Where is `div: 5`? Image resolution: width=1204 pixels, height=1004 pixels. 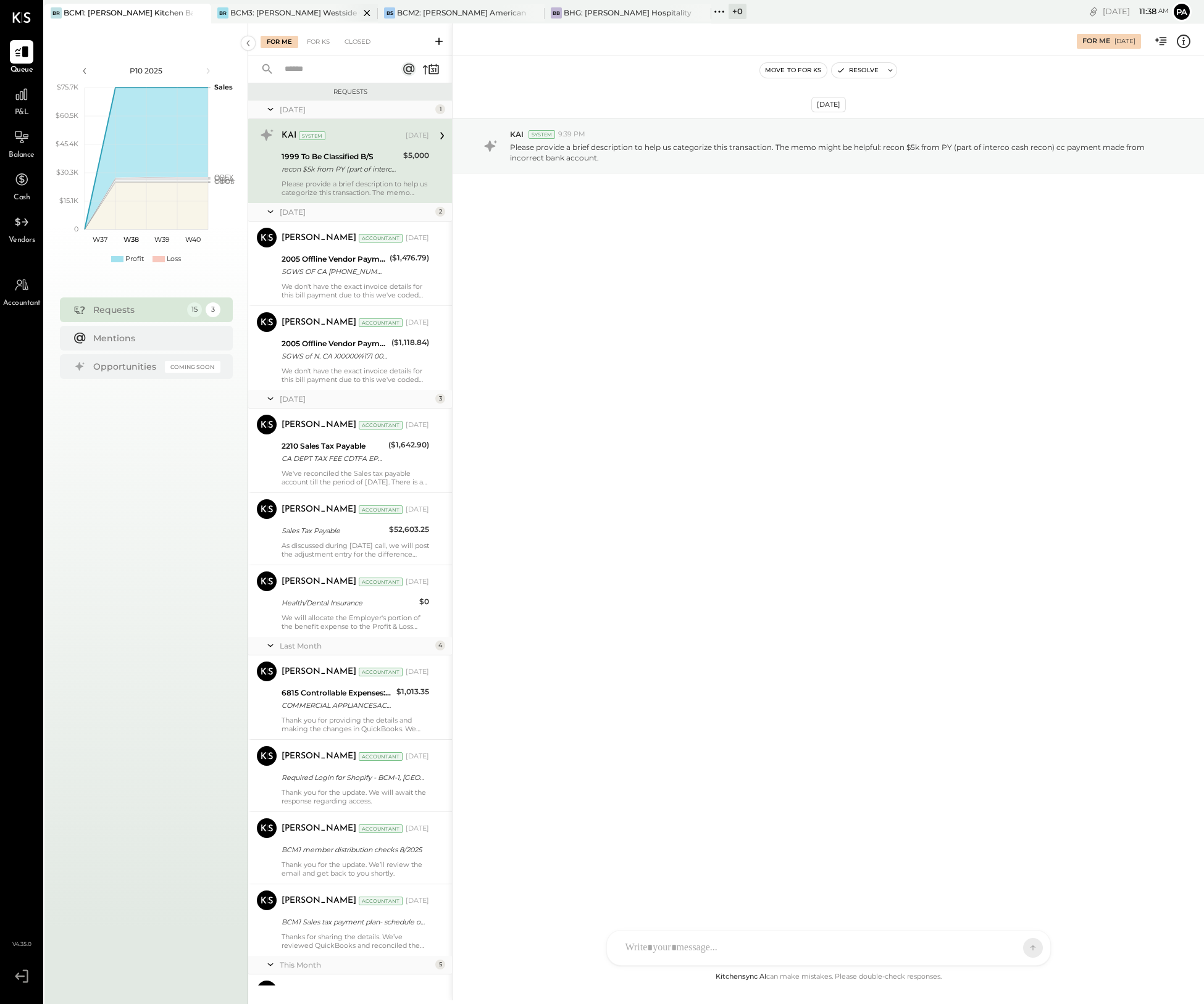 div: 5 is located at coordinates (440, 965).